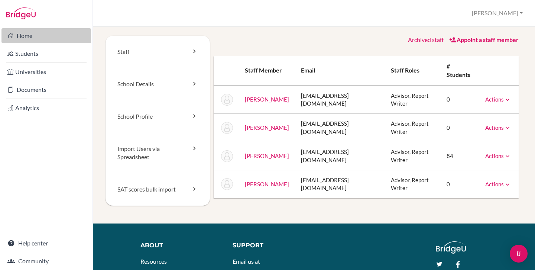  I want to click on img: logo_white@2x-f4f0deed5e89b7ecb1c2cc34c3e3d731f90f0f143d5ea2071677605dd97b5244.png, so click(451, 247).